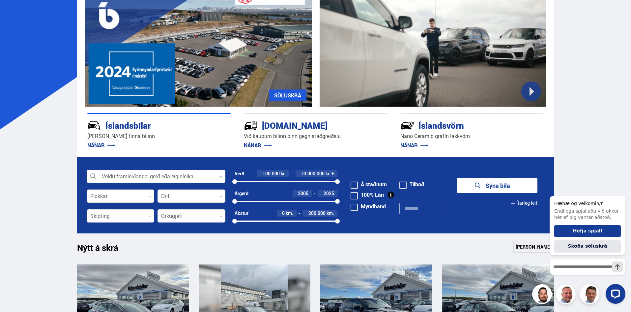 This screenshot has width=631, height=312. What do you see at coordinates (43, 83) in the screenshot?
I see `input: Skrifaðu skilaboðin hér inn og ýttu á Enter til að senda` at bounding box center [43, 83].